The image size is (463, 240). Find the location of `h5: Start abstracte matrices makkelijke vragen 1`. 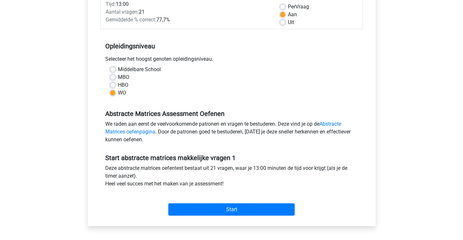

h5: Start abstracte matrices makkelijke vragen 1 is located at coordinates (232, 158).